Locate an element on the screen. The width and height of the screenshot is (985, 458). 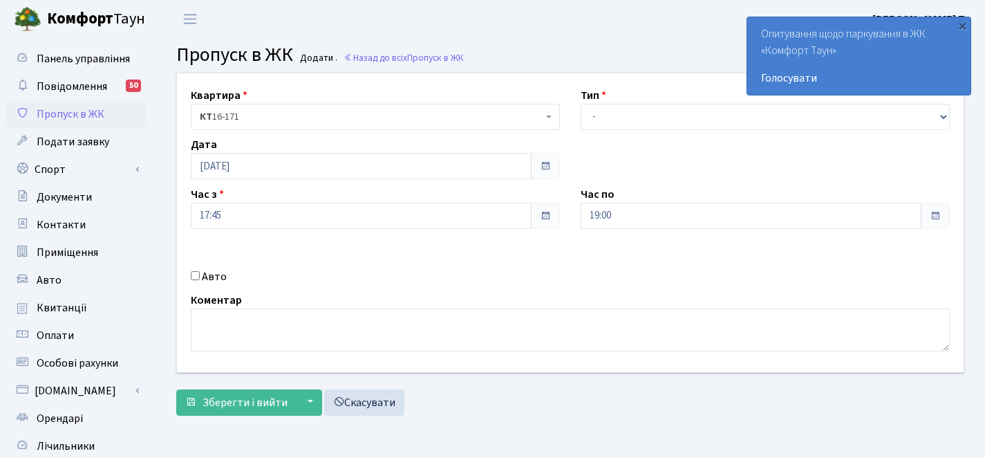
a: Назад до всіхПропуск в ЖК is located at coordinates (404, 57).